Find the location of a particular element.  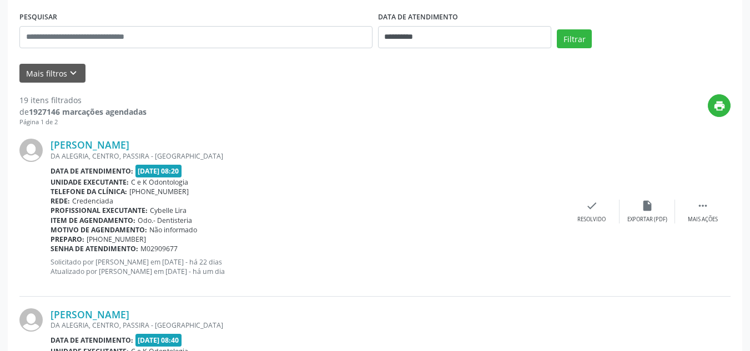

span: M02909677 is located at coordinates (159, 249).